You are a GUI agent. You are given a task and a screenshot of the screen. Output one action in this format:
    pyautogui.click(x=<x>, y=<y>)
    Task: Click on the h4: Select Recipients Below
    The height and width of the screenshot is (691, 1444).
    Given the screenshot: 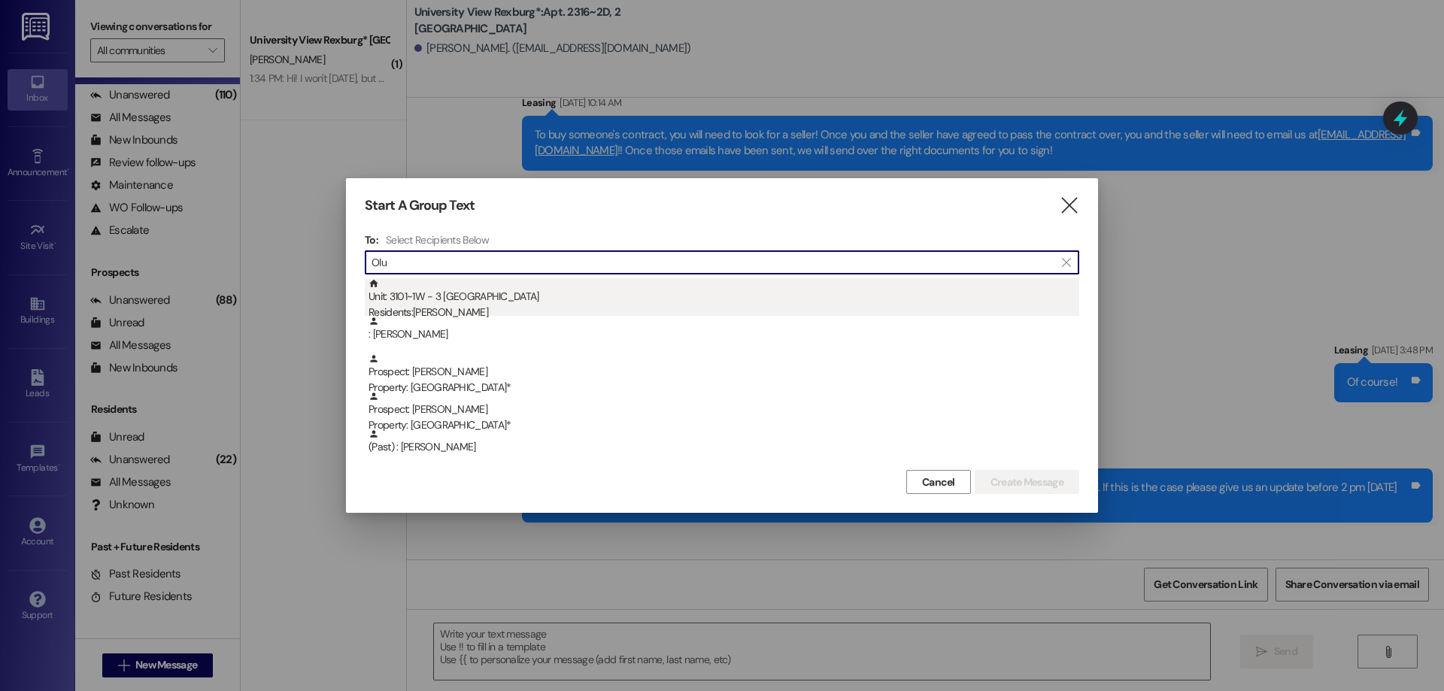 What is the action you would take?
    pyautogui.click(x=437, y=240)
    